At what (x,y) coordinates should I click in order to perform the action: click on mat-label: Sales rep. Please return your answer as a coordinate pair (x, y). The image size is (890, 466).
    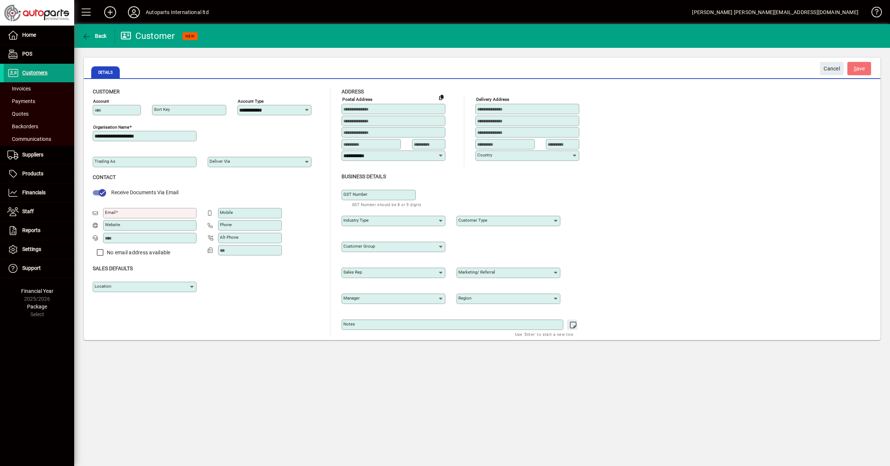
    Looking at the image, I should click on (353, 272).